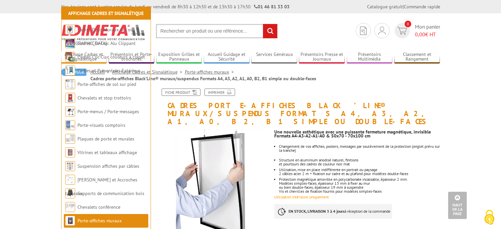 The height and width of the screenshot is (229, 501). I want to click on div: Protection magnétique amovible en polycarbonate incassable, épaisseur 2 mm., so click(360, 179).